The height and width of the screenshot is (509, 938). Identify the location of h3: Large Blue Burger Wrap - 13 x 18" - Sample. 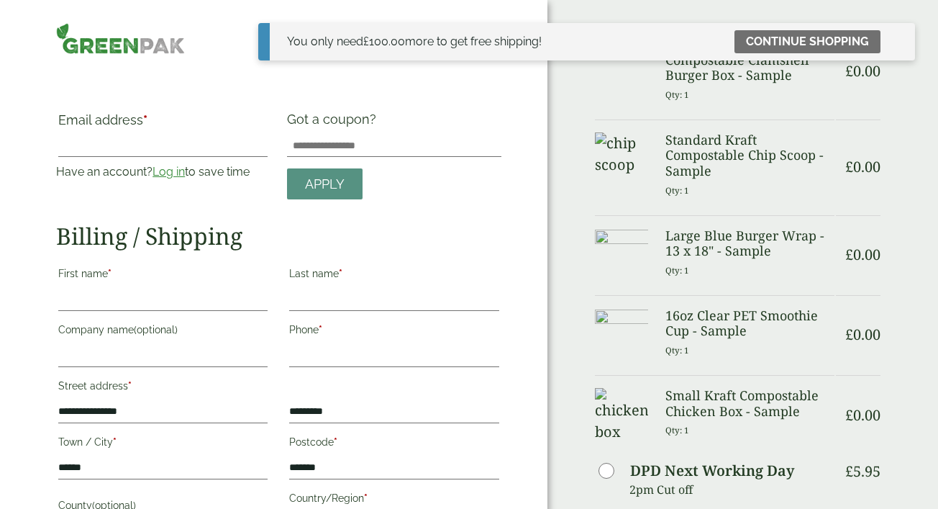
(750, 243).